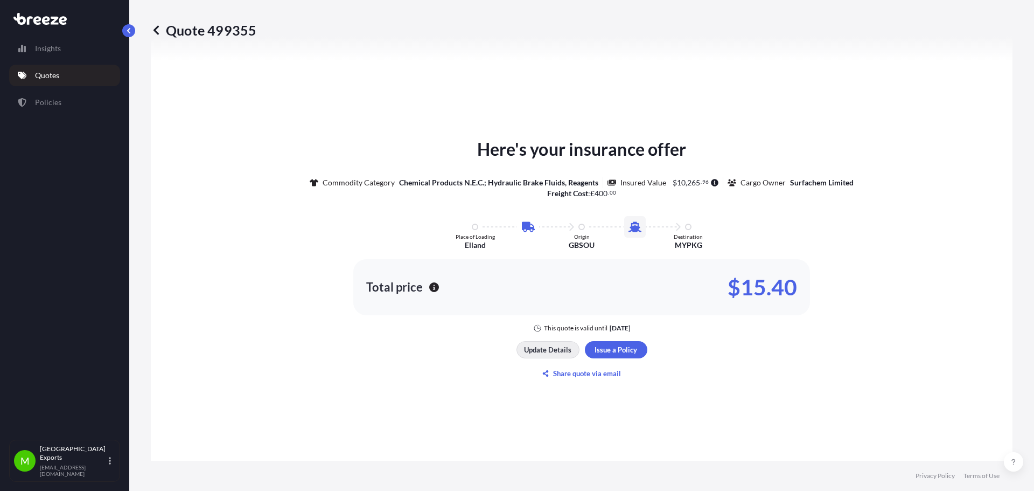 Image resolution: width=1034 pixels, height=491 pixels. Describe the element at coordinates (822, 183) in the screenshot. I see `p: Surfachem Limited` at that location.